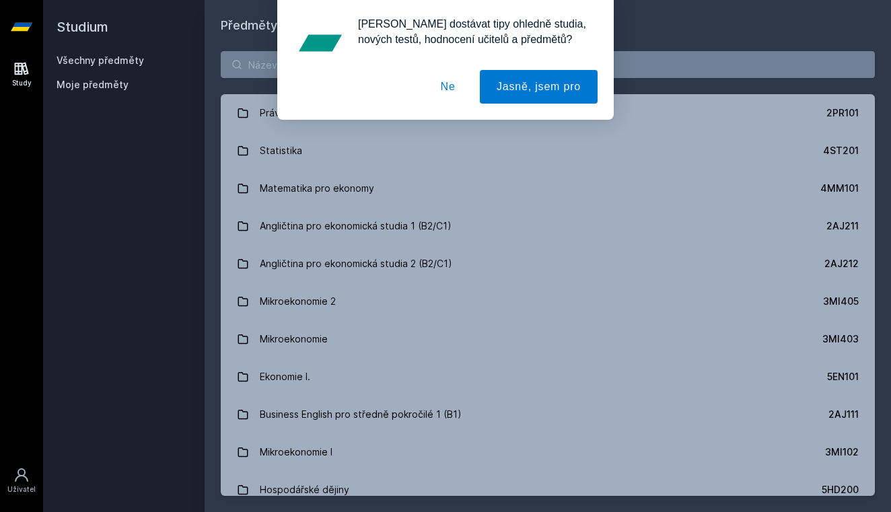  Describe the element at coordinates (841, 151) in the screenshot. I see `div: 4ST201` at that location.